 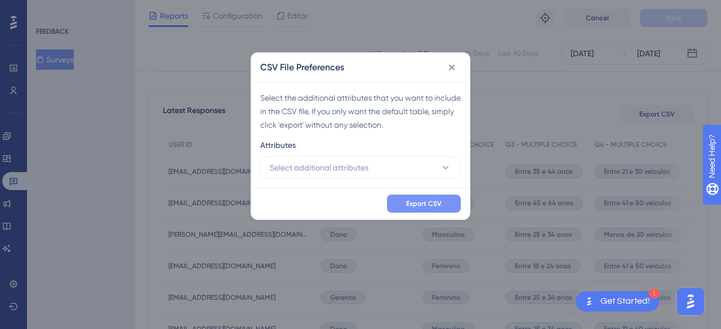 I want to click on h2: CSV File Preferences, so click(x=302, y=68).